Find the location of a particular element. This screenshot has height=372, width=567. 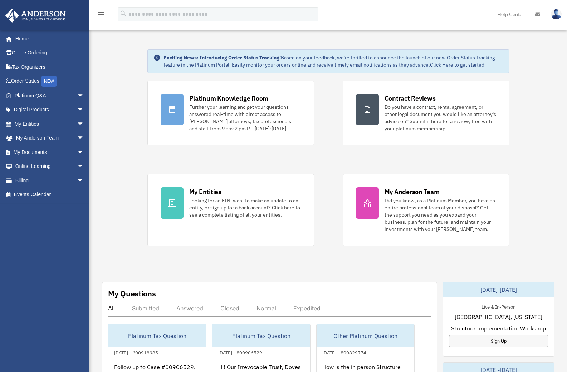

a: menu is located at coordinates (101, 15).